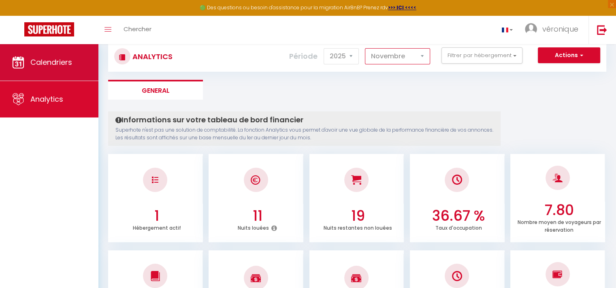 This screenshot has width=616, height=288. I want to click on strong: >>> ICI <<<<, so click(402, 7).